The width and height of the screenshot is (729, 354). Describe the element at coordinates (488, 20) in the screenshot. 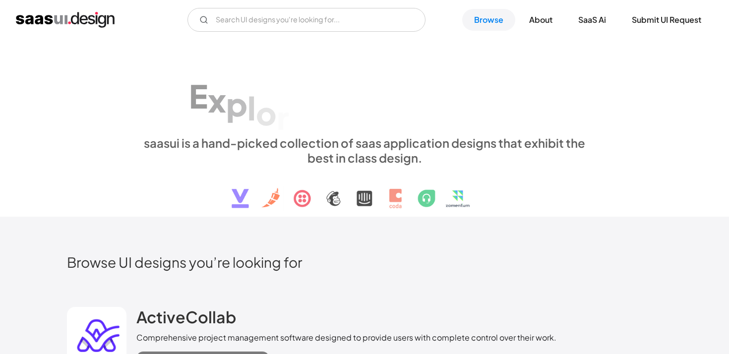

I see `a: Browse` at that location.